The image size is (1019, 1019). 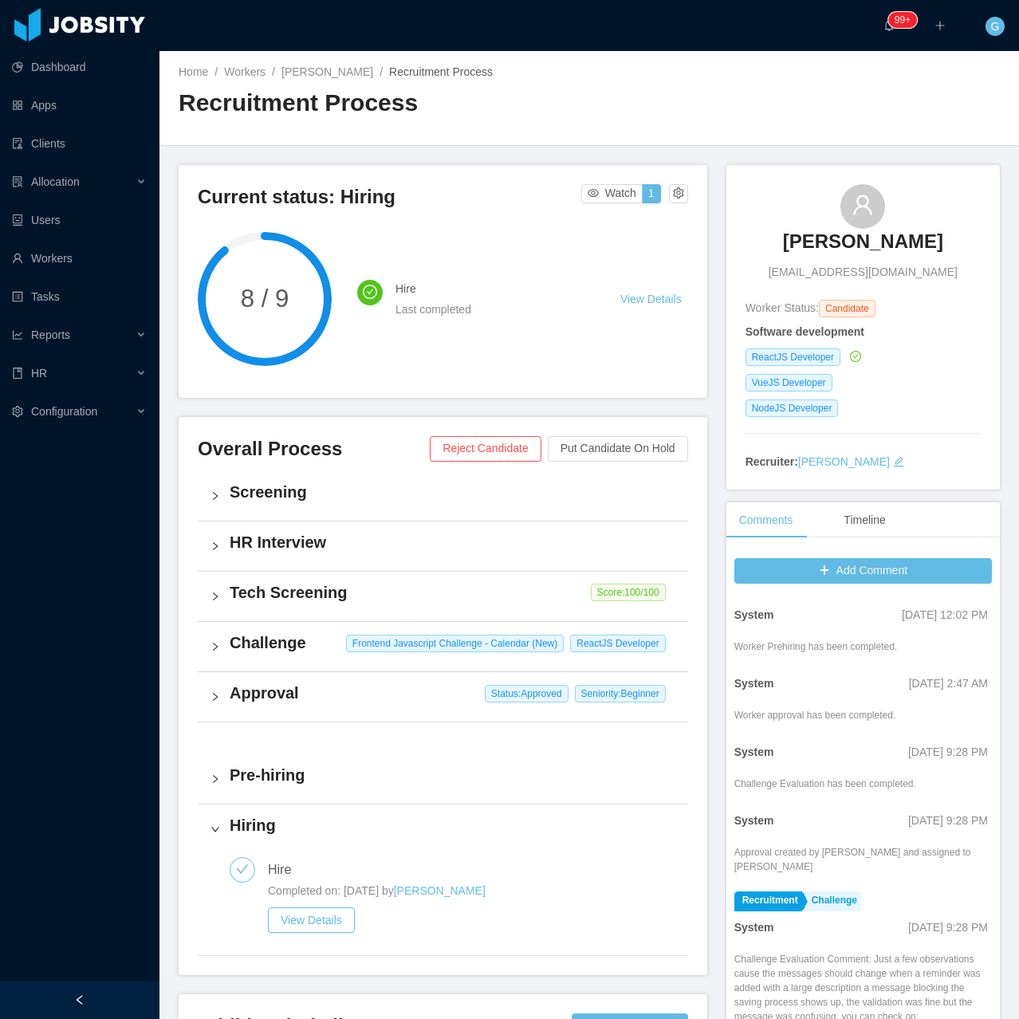 I want to click on a: icon: profileTasks, so click(x=79, y=297).